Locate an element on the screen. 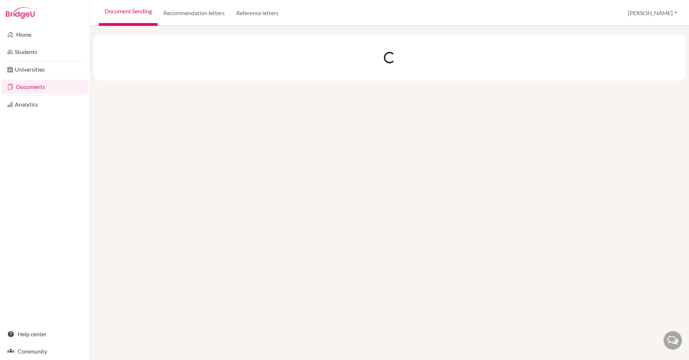 Image resolution: width=689 pixels, height=360 pixels. a: Community is located at coordinates (45, 352).